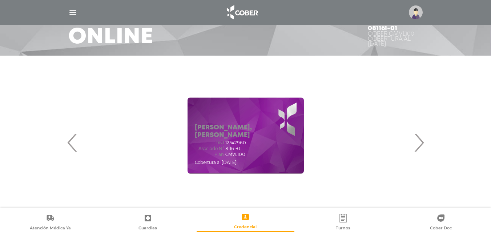 The height and width of the screenshot is (233, 491). I want to click on img: logo_cober_home-white.png, so click(242, 12).